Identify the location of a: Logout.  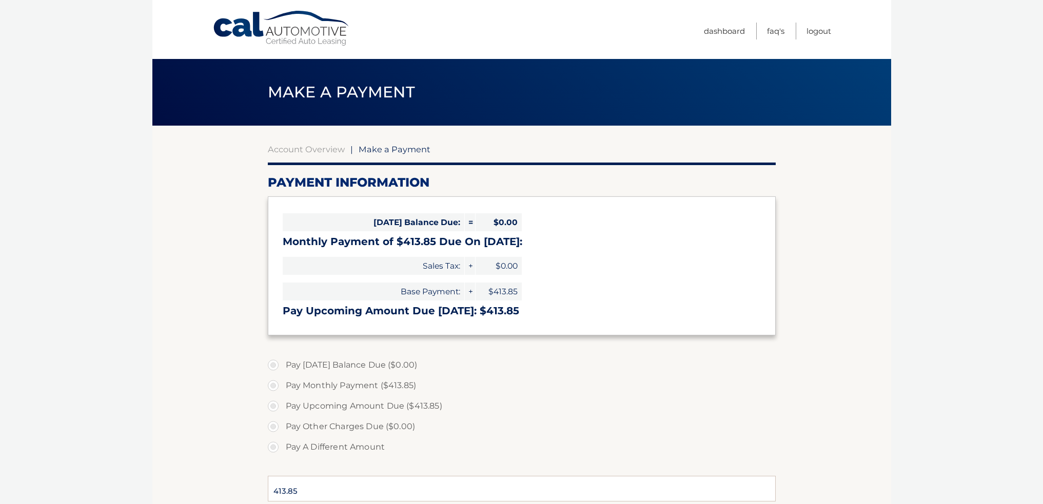
(819, 31).